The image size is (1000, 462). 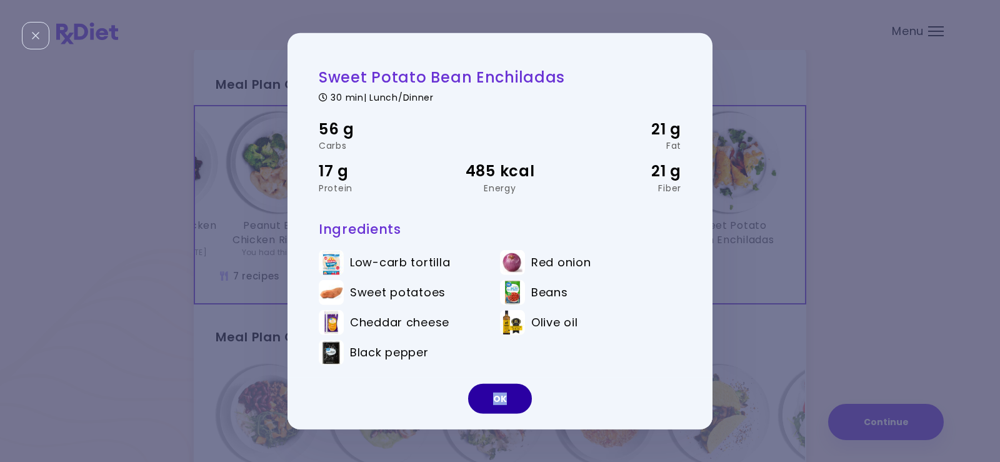 What do you see at coordinates (620, 187) in the screenshot?
I see `div: Fiber` at bounding box center [620, 187].